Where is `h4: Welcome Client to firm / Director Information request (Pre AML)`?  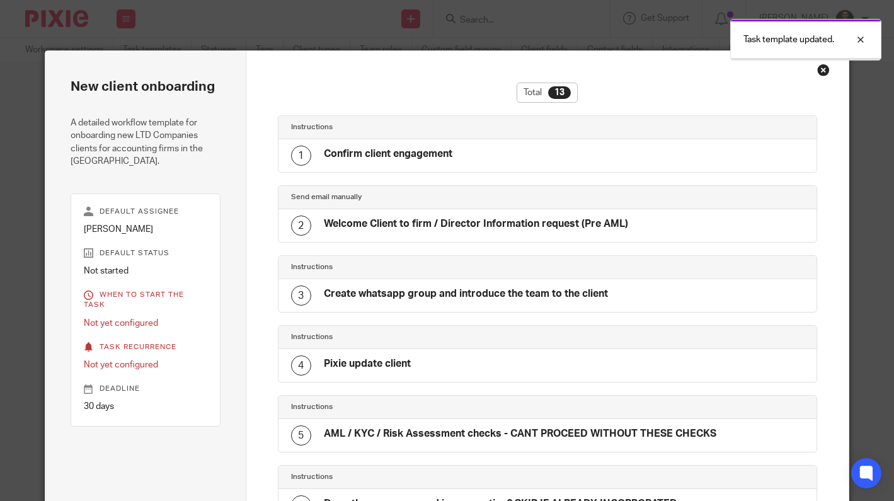
h4: Welcome Client to firm / Director Information request (Pre AML) is located at coordinates (476, 224).